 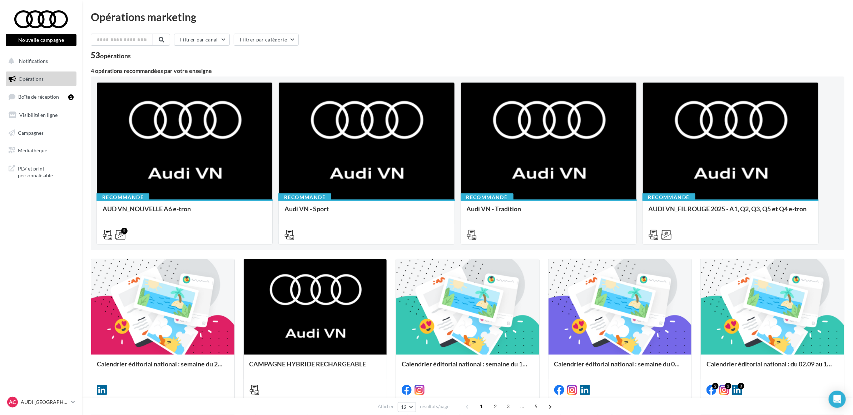 What do you see at coordinates (467, 17) in the screenshot?
I see `div: Opérations marketing` at bounding box center [467, 17].